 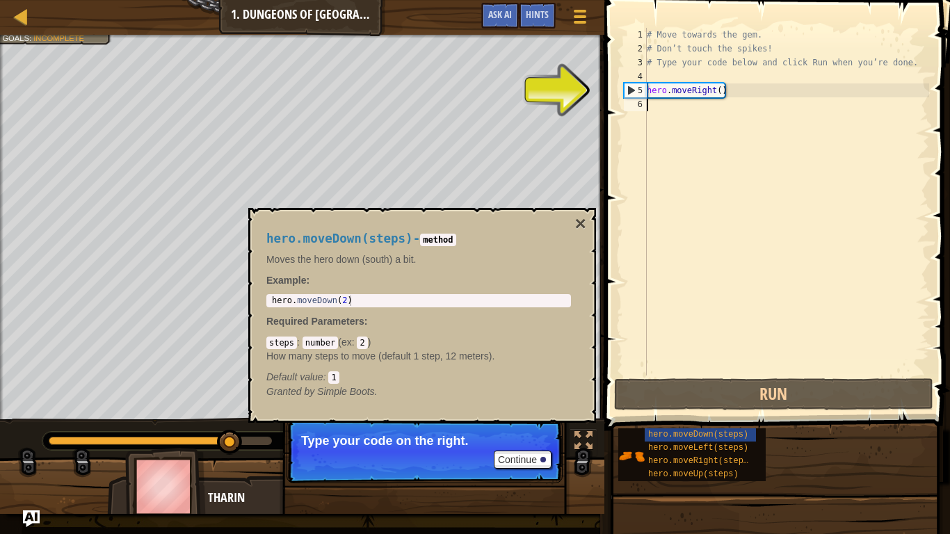 What do you see at coordinates (500, 14) in the screenshot?
I see `span: Ask AI` at bounding box center [500, 14].